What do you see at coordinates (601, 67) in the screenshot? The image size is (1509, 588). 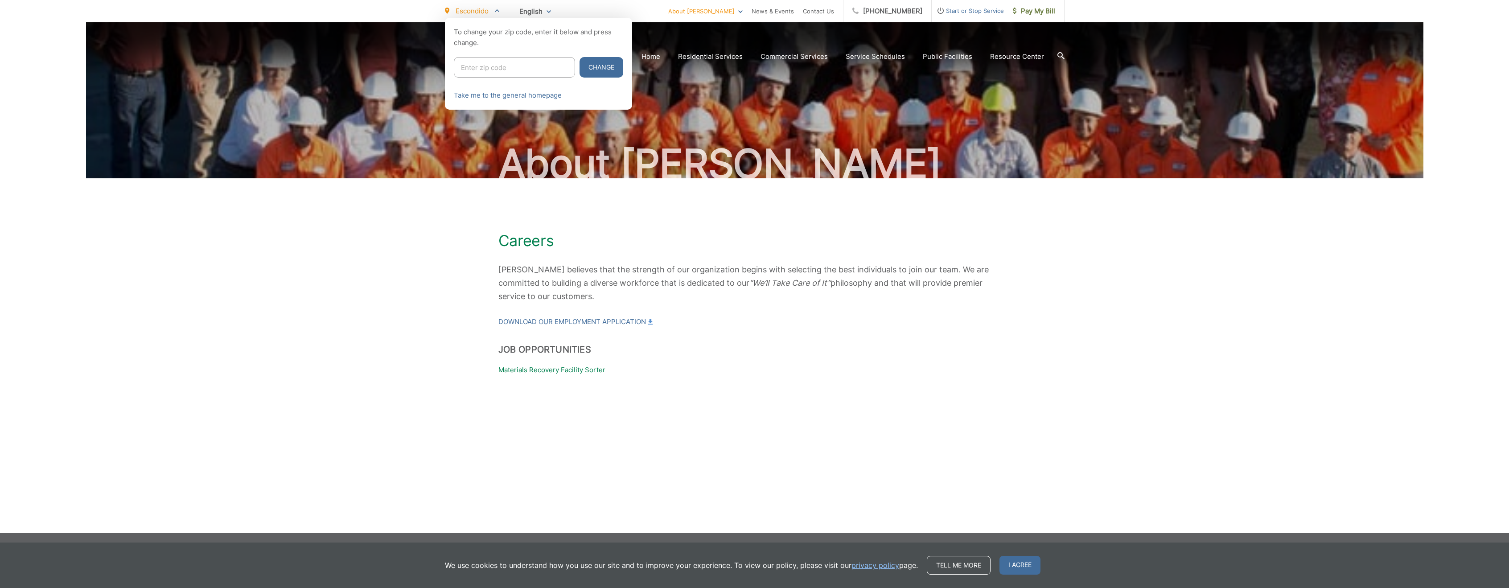 I see `button: Change` at bounding box center [601, 67].